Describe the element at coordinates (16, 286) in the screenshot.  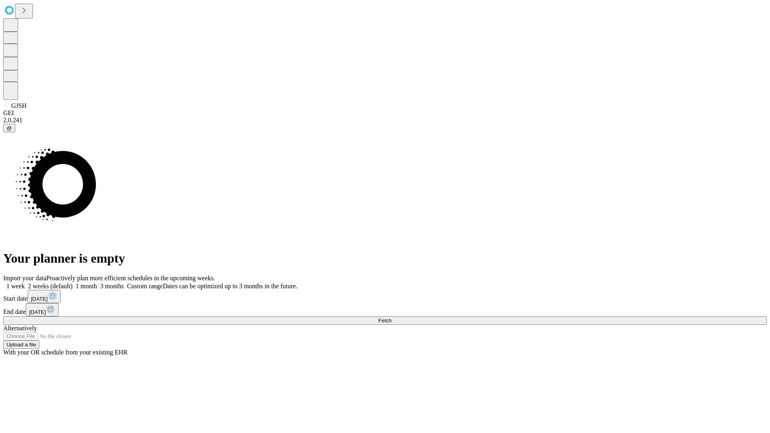
I see `span: 1 week` at that location.